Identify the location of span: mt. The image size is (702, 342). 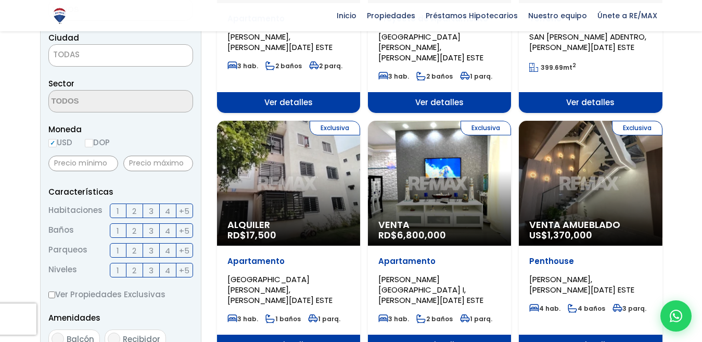
(553, 67).